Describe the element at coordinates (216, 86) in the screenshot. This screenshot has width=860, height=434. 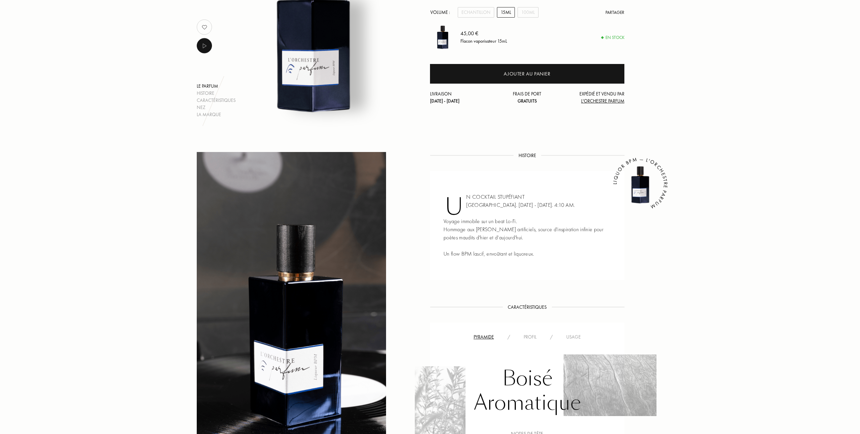
I see `div: Le parfum` at that location.